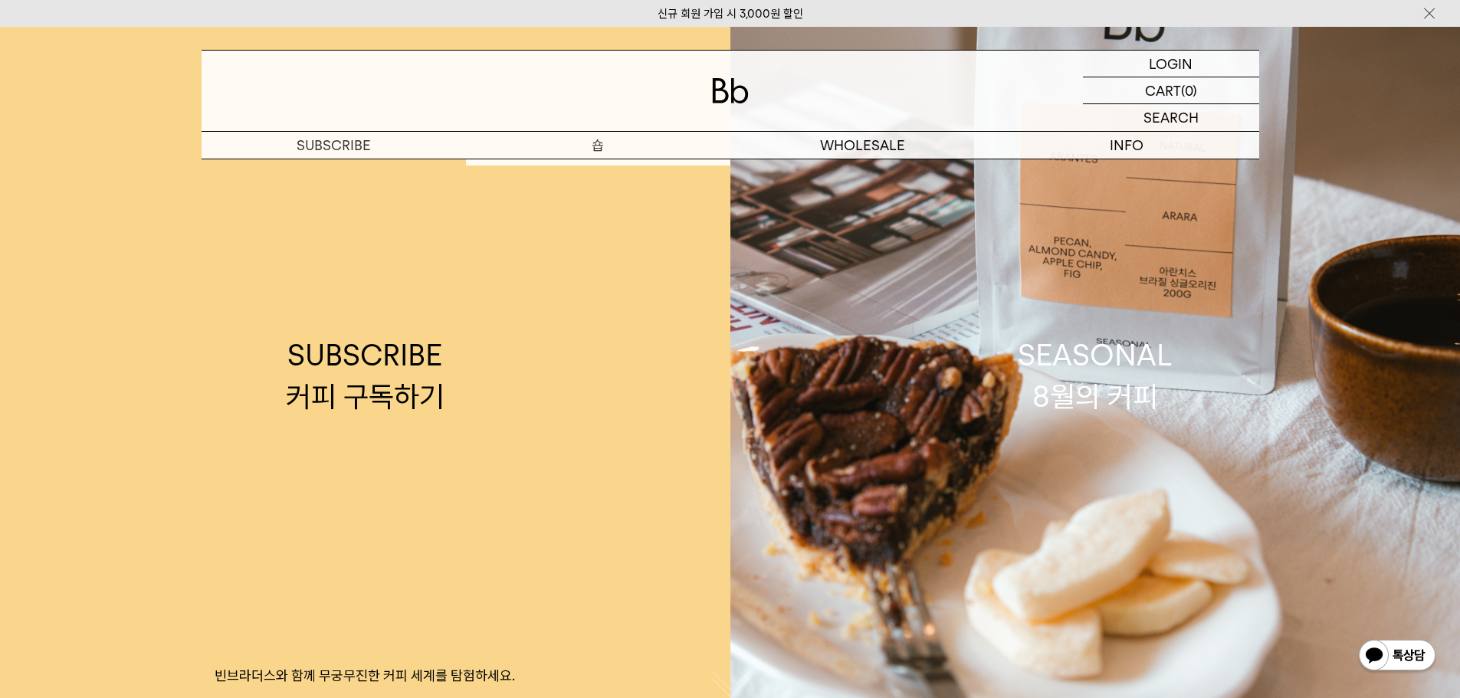 This screenshot has width=1460, height=698. I want to click on p: INFO, so click(1127, 145).